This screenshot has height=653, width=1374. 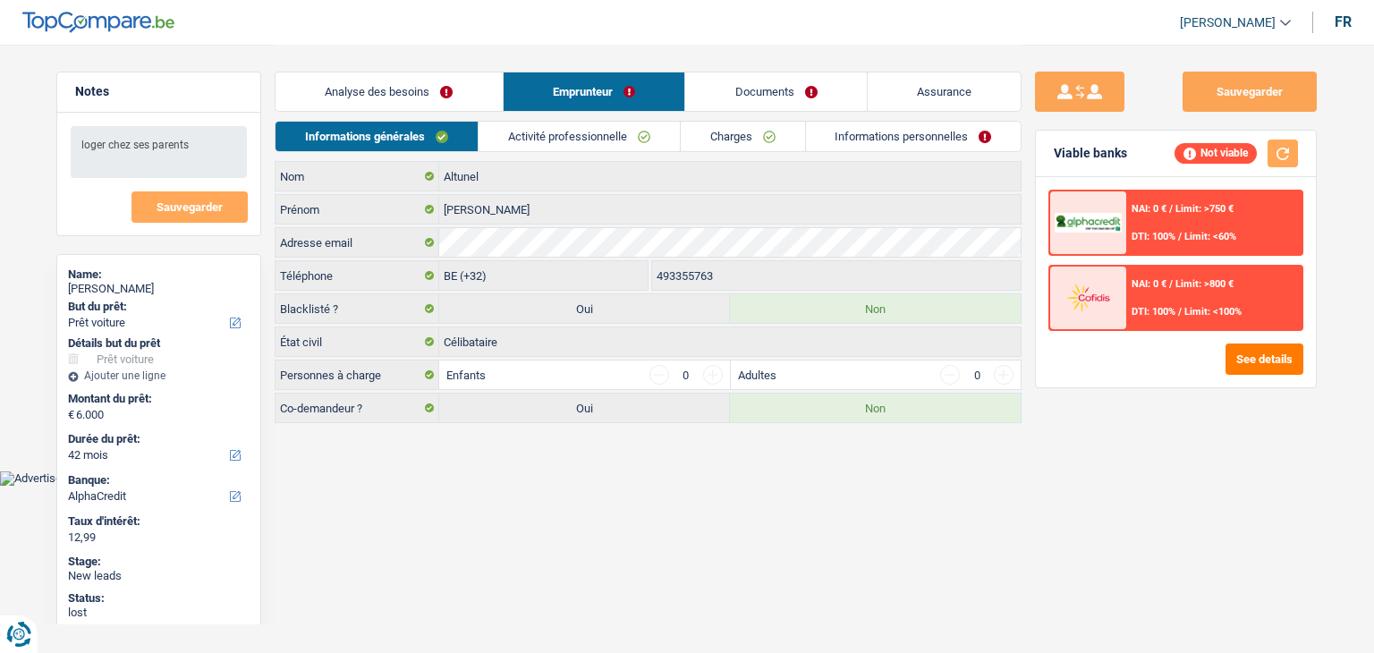 What do you see at coordinates (157, 522) in the screenshot?
I see `label: Taux d'intérêt:` at bounding box center [157, 522].